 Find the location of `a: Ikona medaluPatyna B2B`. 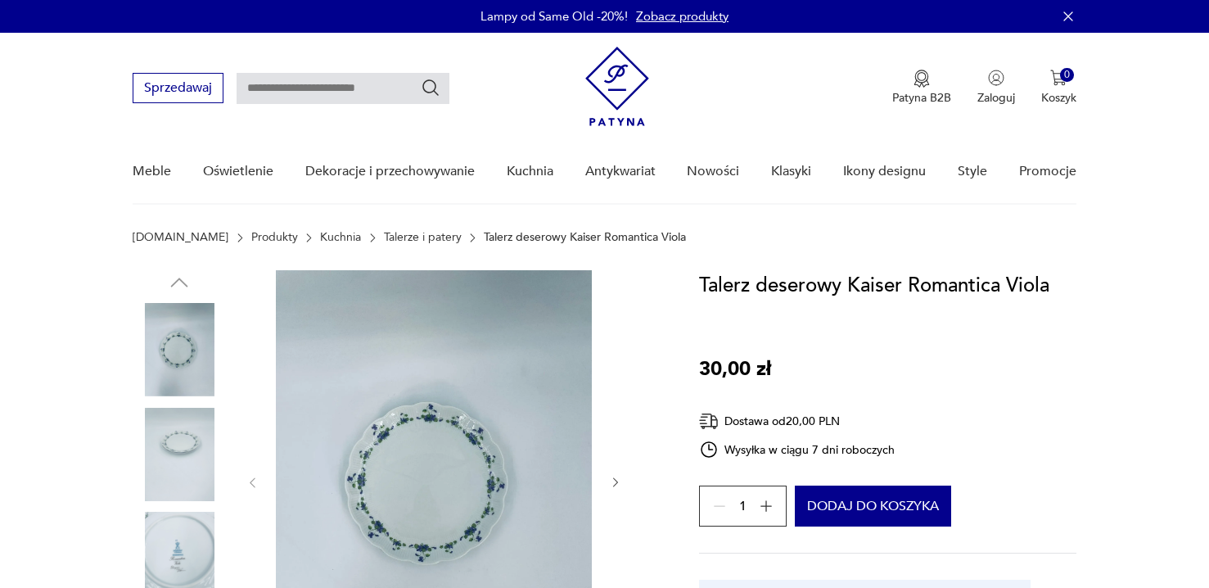

a: Ikona medaluPatyna B2B is located at coordinates (922, 88).